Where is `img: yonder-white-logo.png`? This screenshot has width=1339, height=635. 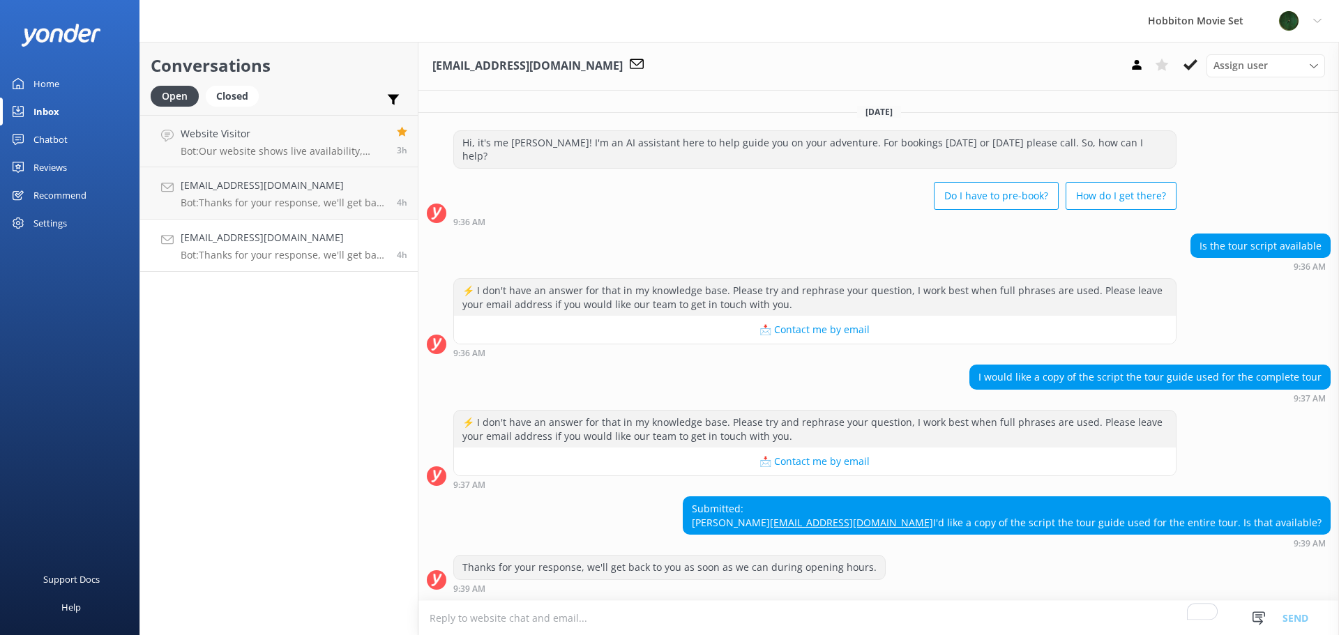 img: yonder-white-logo.png is located at coordinates (61, 35).